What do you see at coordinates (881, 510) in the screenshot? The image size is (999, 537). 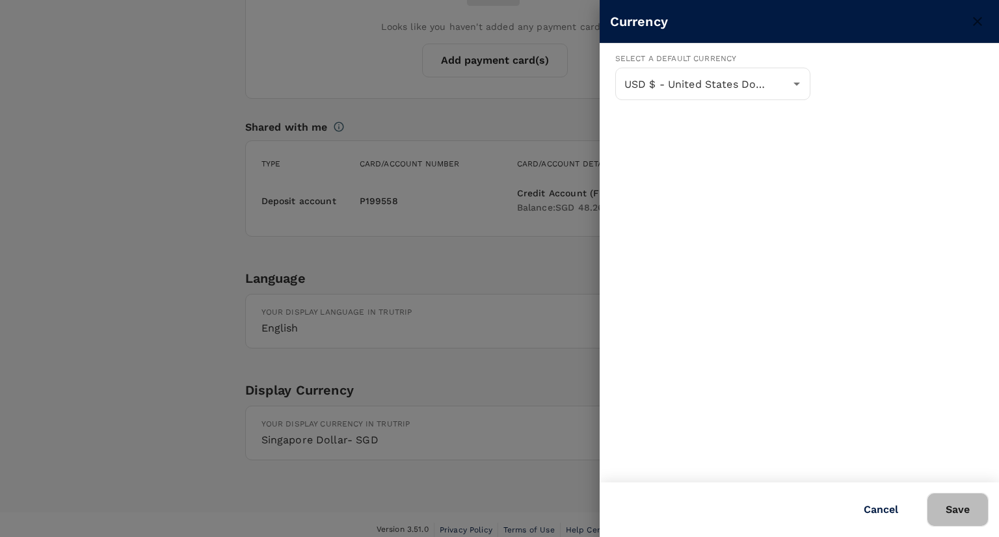 I see `button: Cancel` at bounding box center [881, 510].